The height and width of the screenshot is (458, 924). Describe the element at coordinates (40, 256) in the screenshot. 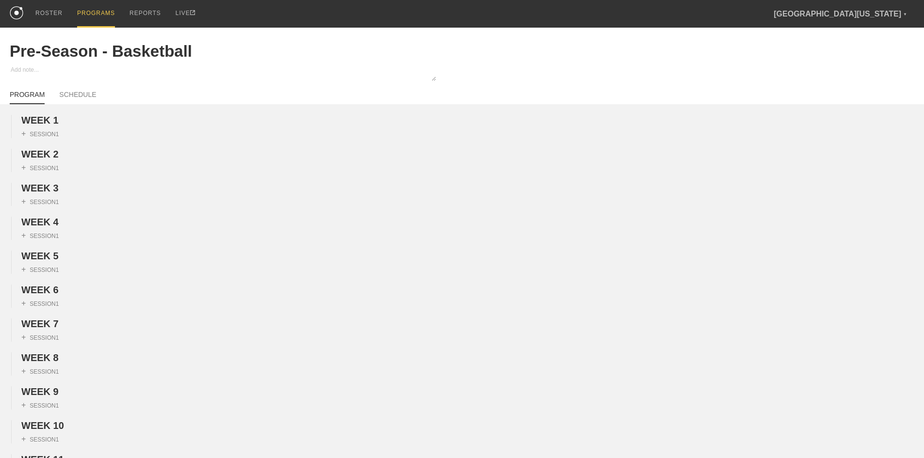

I see `span: WEEK 5` at that location.